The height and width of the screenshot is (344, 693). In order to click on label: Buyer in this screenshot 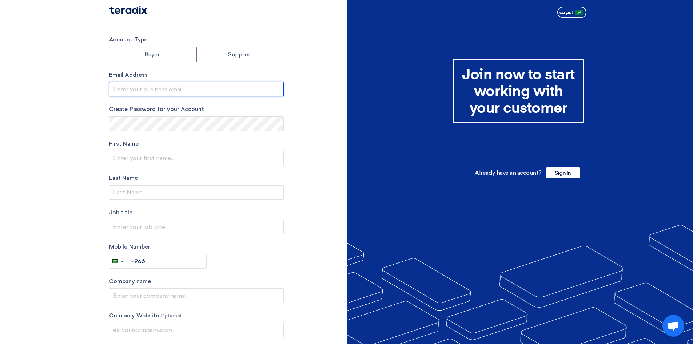, I will do `click(152, 55)`.